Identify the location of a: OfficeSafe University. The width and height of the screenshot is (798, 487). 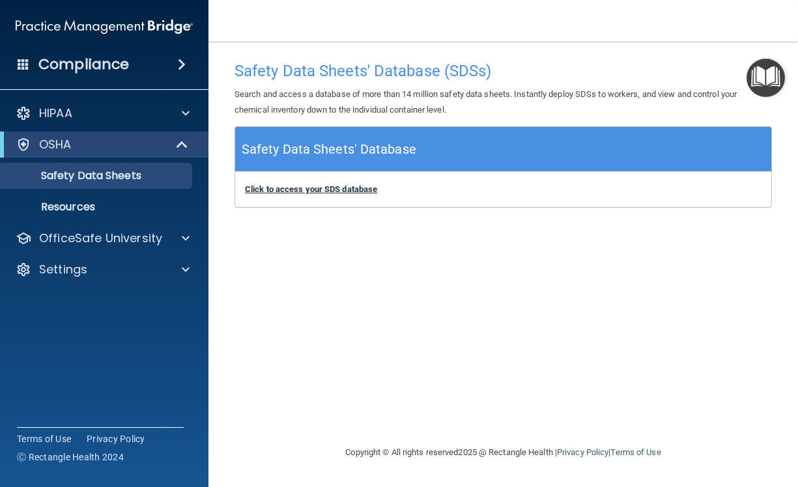
(102, 238).